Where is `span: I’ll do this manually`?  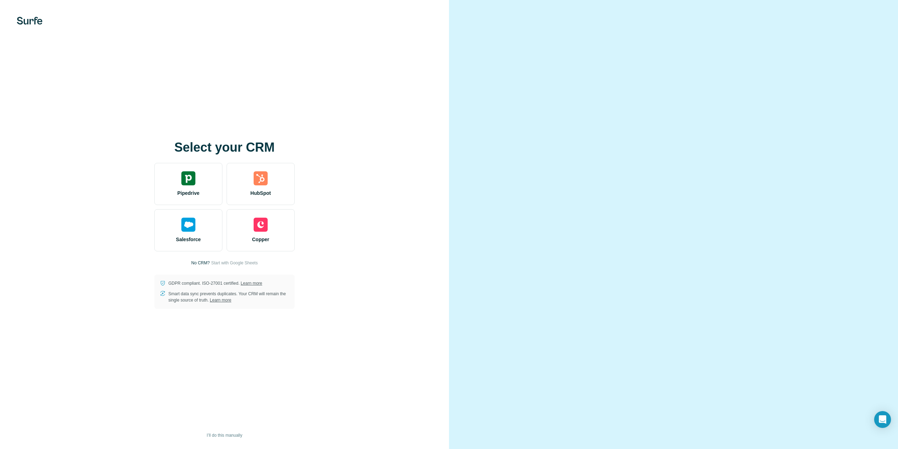
span: I’ll do this manually is located at coordinates (224, 435).